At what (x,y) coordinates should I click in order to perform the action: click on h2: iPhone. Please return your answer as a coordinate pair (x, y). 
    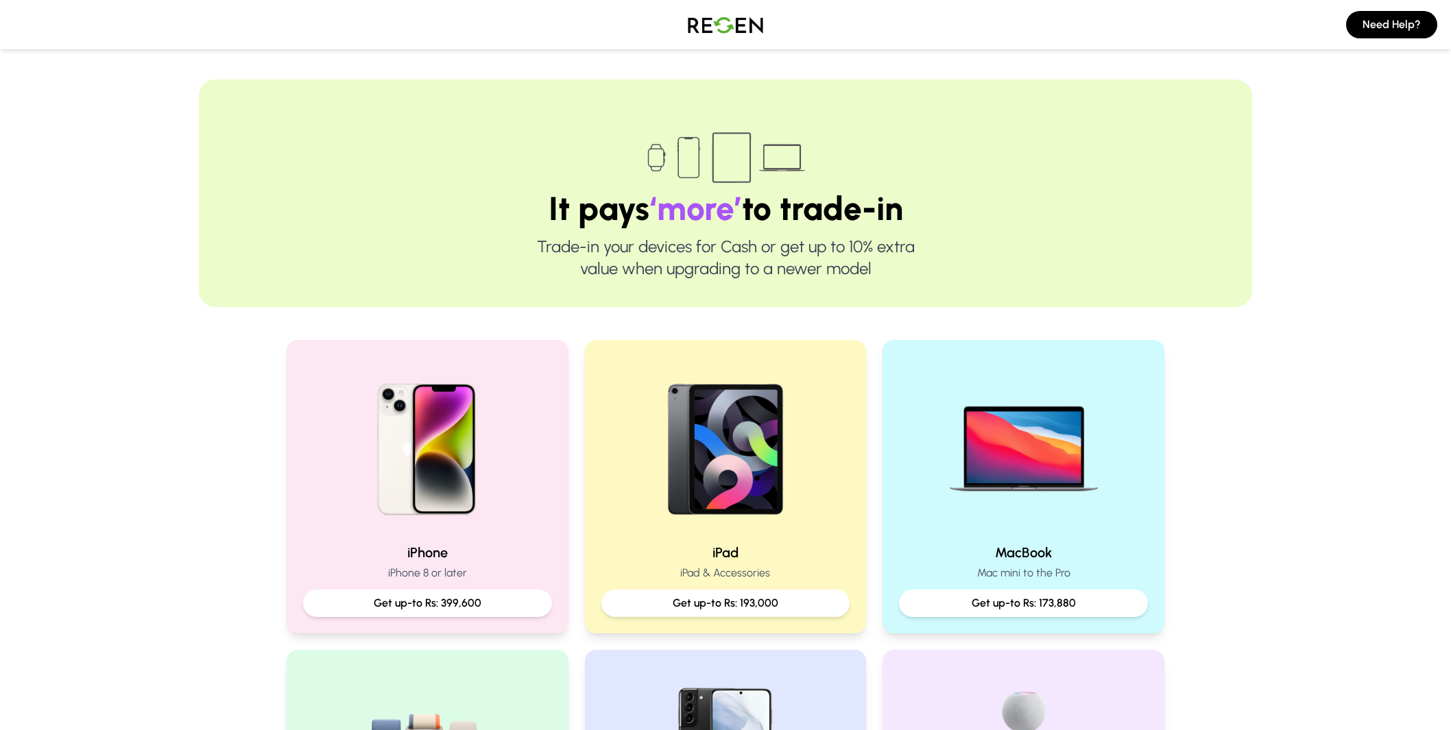
    Looking at the image, I should click on (427, 553).